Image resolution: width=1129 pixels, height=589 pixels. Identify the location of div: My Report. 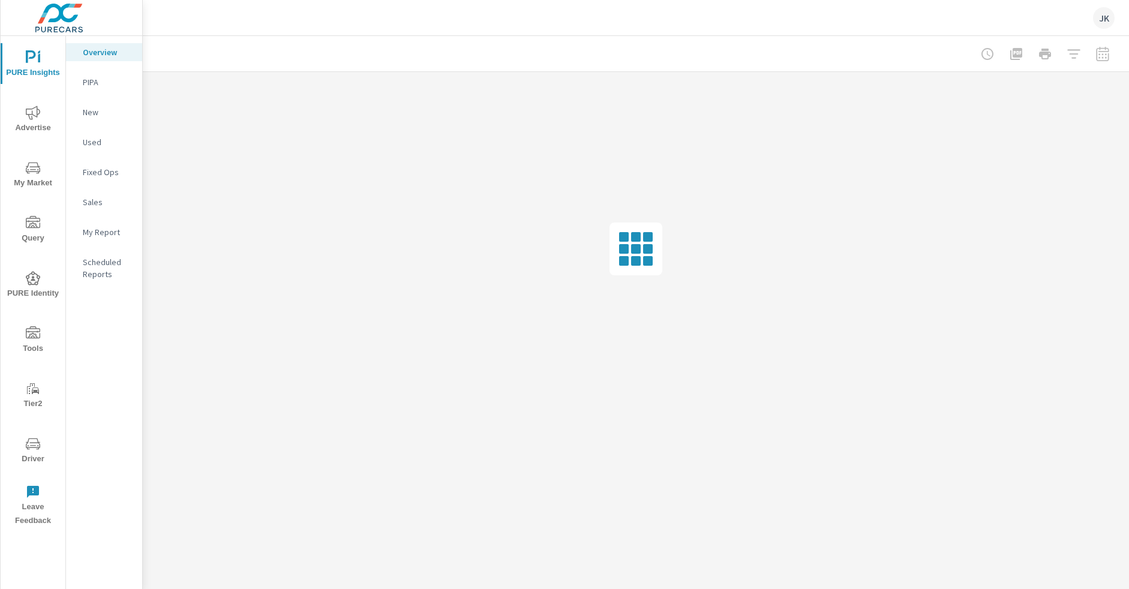
(104, 232).